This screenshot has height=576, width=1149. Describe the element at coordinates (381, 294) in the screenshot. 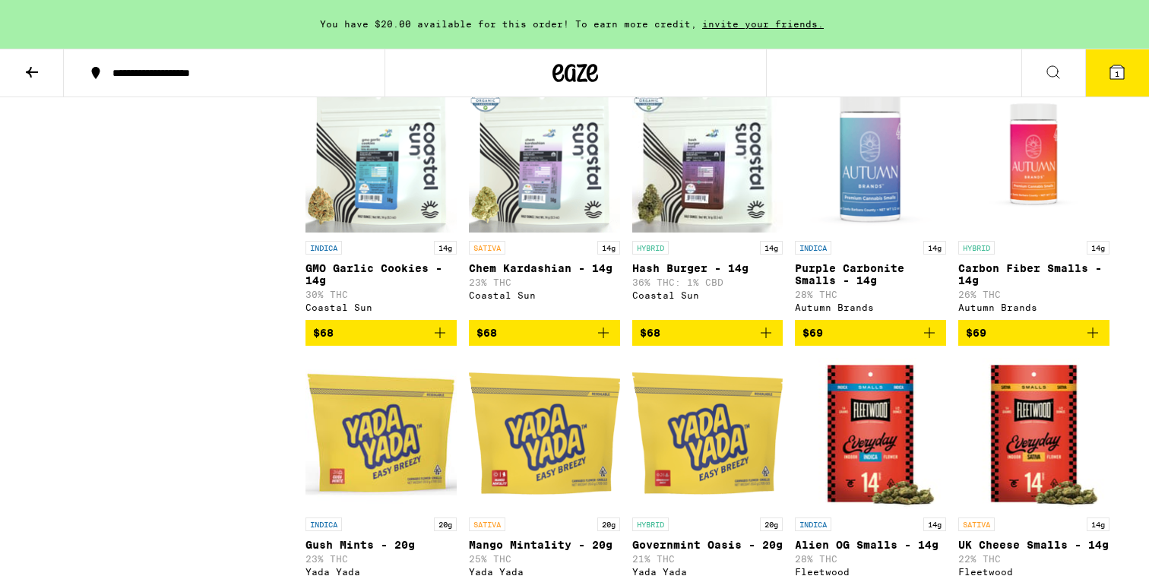

I see `p: 30% THC` at that location.